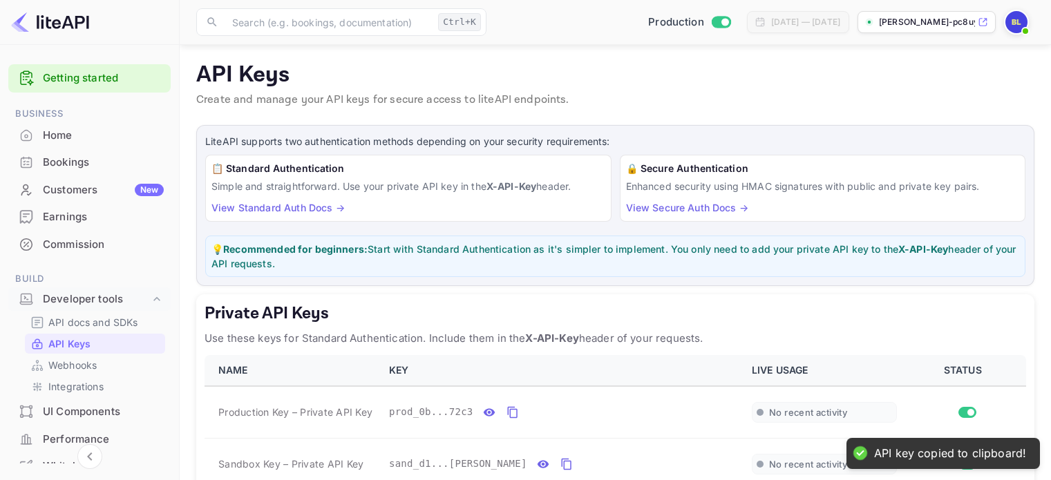 The width and height of the screenshot is (1051, 480). I want to click on a: API docs and SDKs, so click(95, 322).